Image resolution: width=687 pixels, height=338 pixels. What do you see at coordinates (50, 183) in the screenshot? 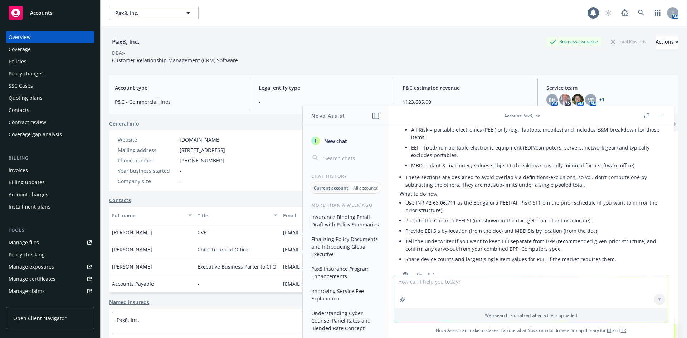
I see `a: Billing updates` at bounding box center [50, 183].